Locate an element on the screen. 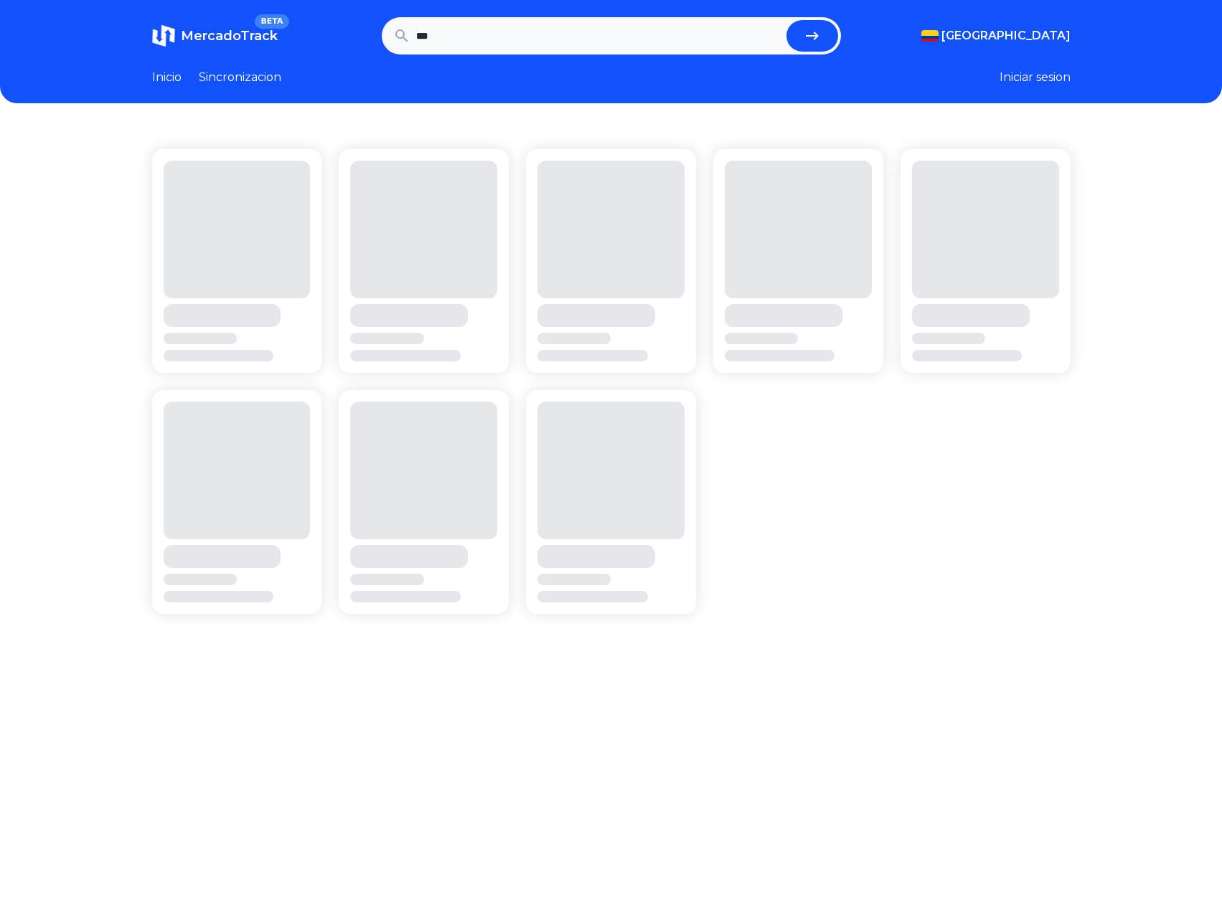  a: Inicio is located at coordinates (166, 77).